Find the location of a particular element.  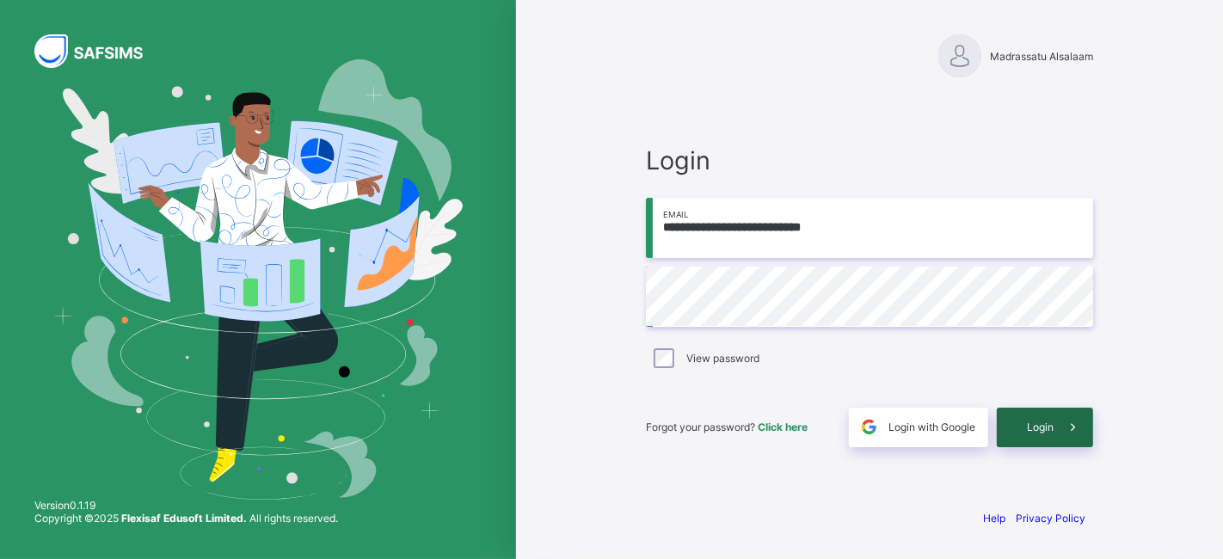

a: Click here is located at coordinates (783, 427).